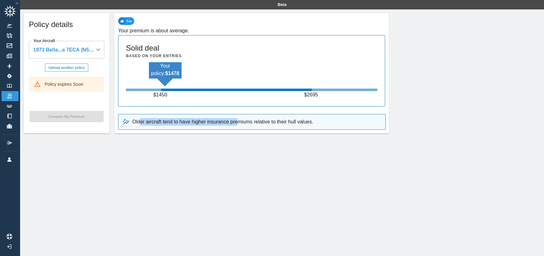 This screenshot has height=256, width=544. Describe the element at coordinates (154, 56) in the screenshot. I see `h6: Based on your entries` at that location.